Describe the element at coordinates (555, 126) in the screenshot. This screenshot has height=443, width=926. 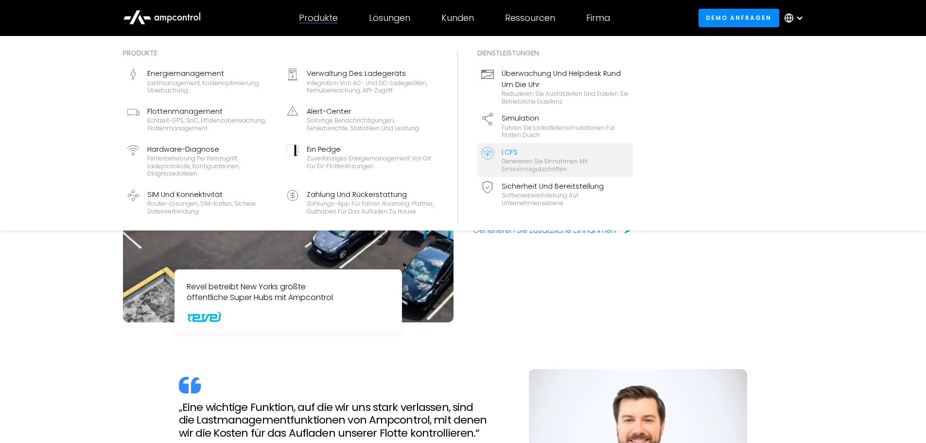
I see `a: SimulationFühren Sie Ladestellensimulationen für Flotten durch` at that location.